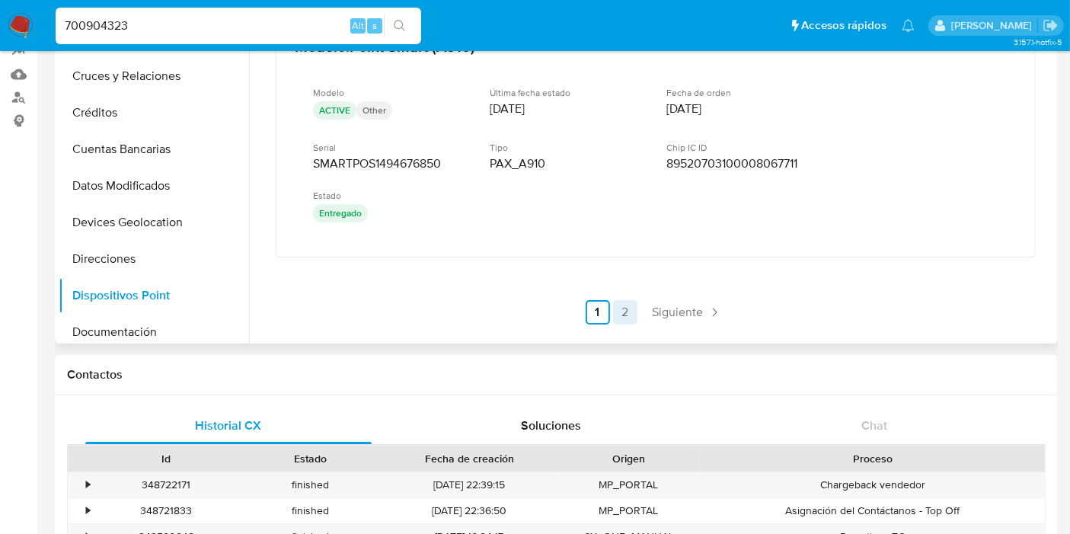 The image size is (1070, 534). I want to click on span: Accesos rápidos, so click(844, 25).